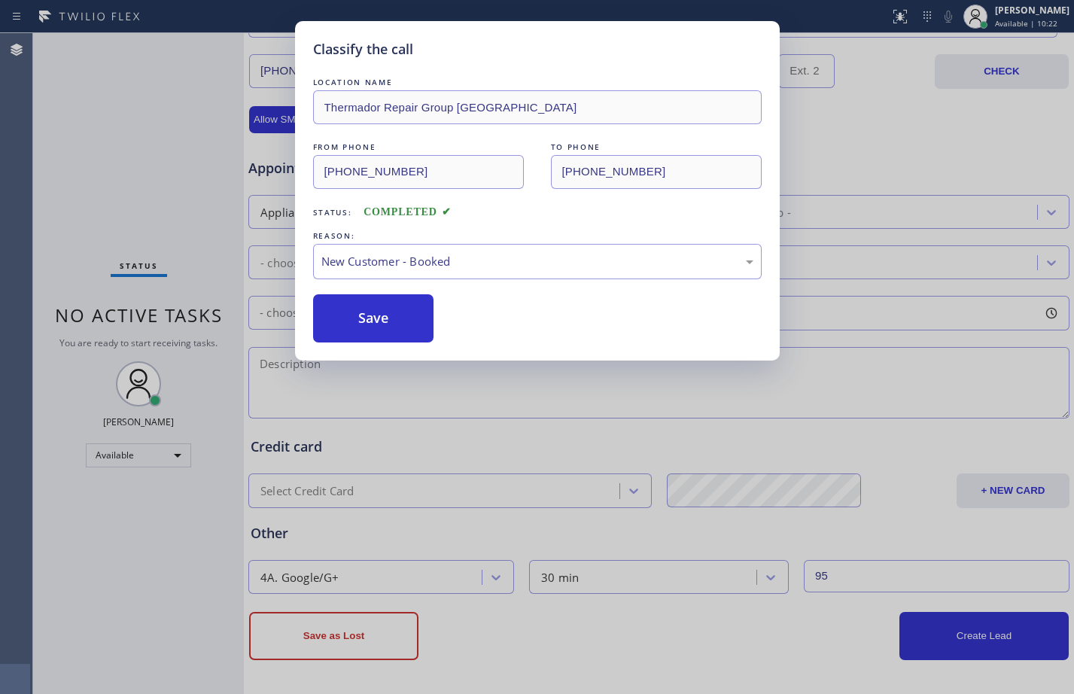 This screenshot has width=1074, height=694. What do you see at coordinates (537, 261) in the screenshot?
I see `div: New Customer - Booked` at bounding box center [537, 261].